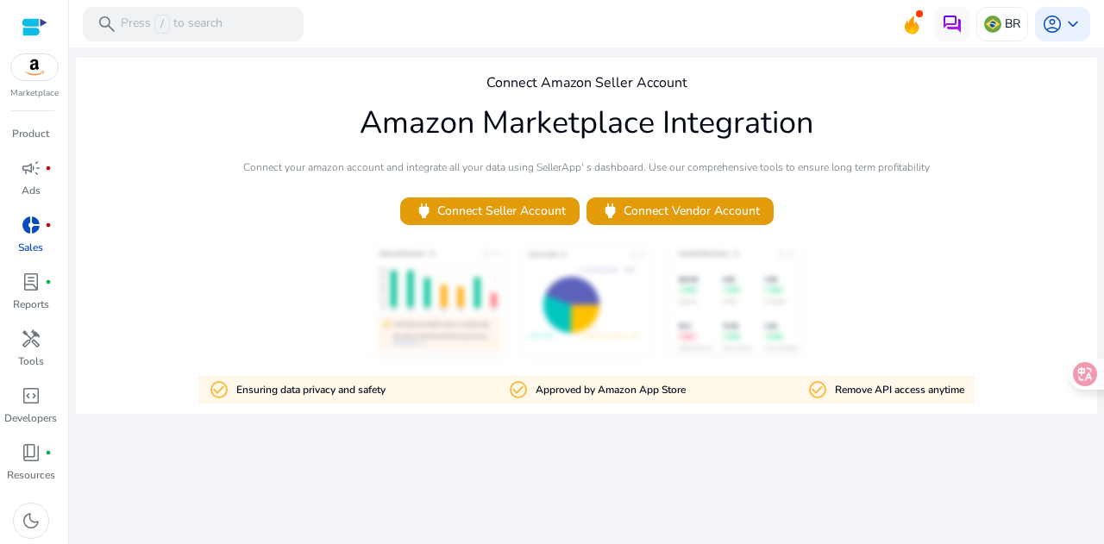 Image resolution: width=1104 pixels, height=544 pixels. I want to click on span: lab_profile, so click(31, 282).